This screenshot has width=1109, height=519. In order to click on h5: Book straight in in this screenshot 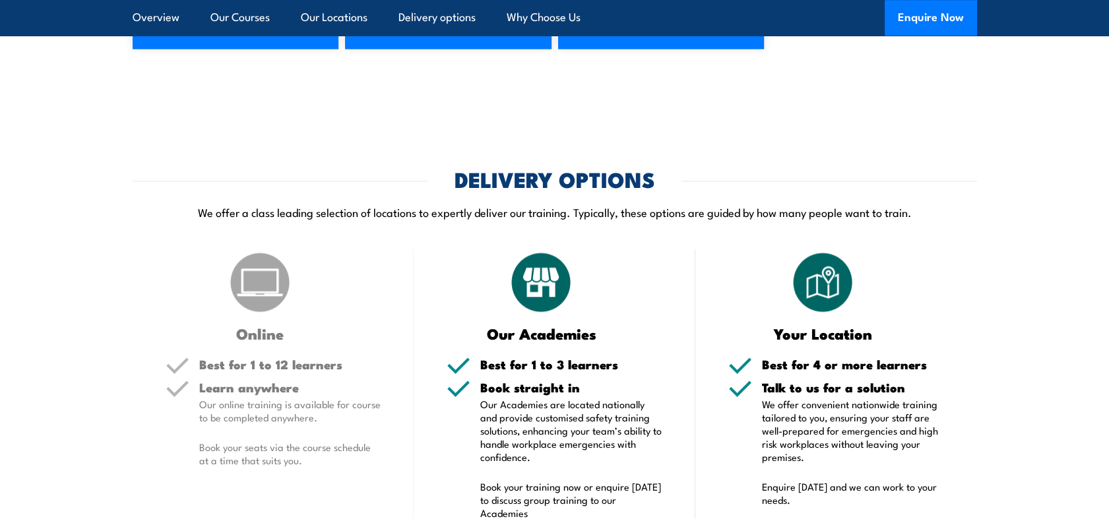, I will do `click(572, 387)`.